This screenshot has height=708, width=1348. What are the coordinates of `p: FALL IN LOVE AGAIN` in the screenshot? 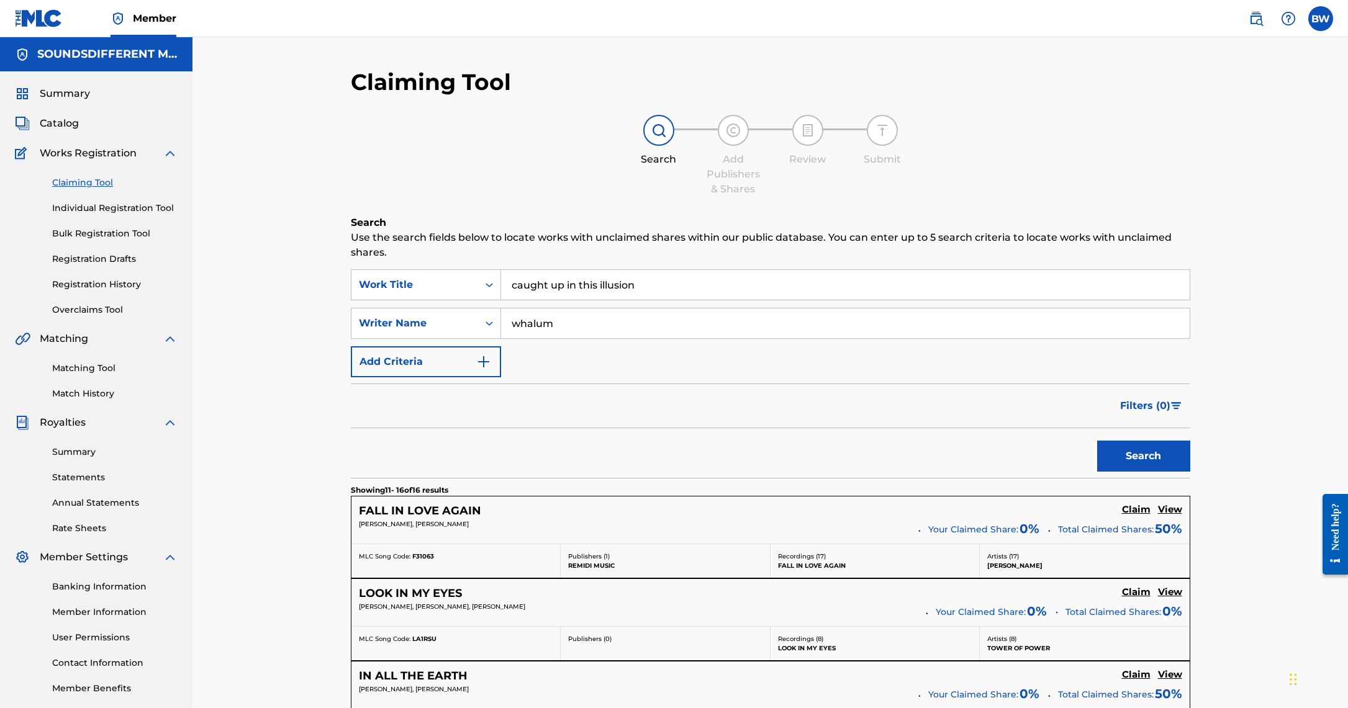 It's located at (875, 566).